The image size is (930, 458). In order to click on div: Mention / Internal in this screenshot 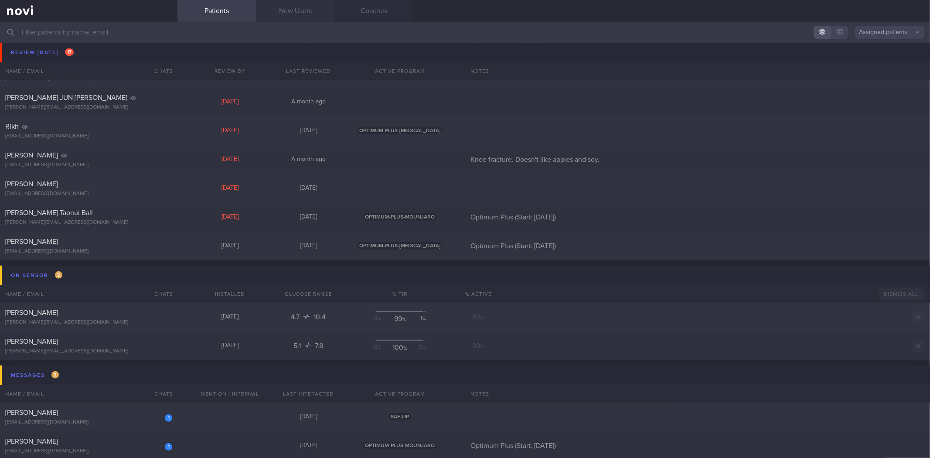, I will do `click(230, 394)`.